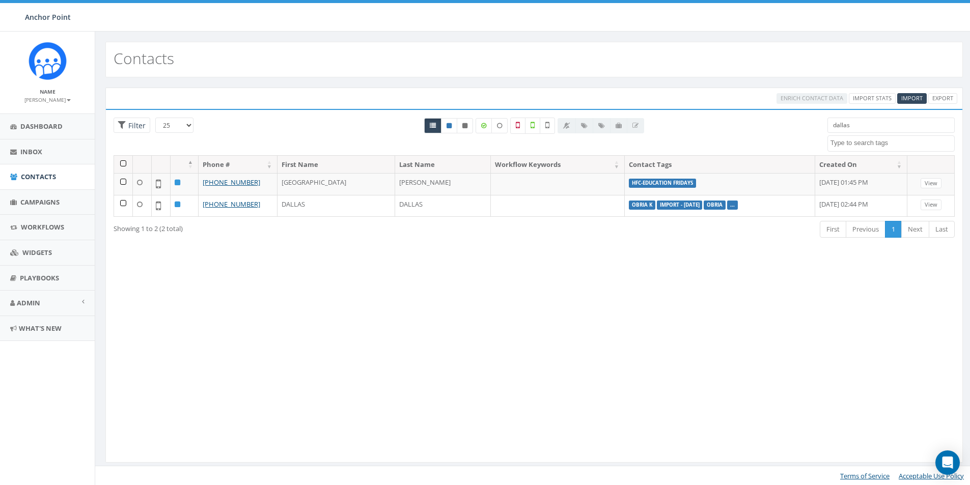  Describe the element at coordinates (912, 98) in the screenshot. I see `span: CSV files only` at that location.